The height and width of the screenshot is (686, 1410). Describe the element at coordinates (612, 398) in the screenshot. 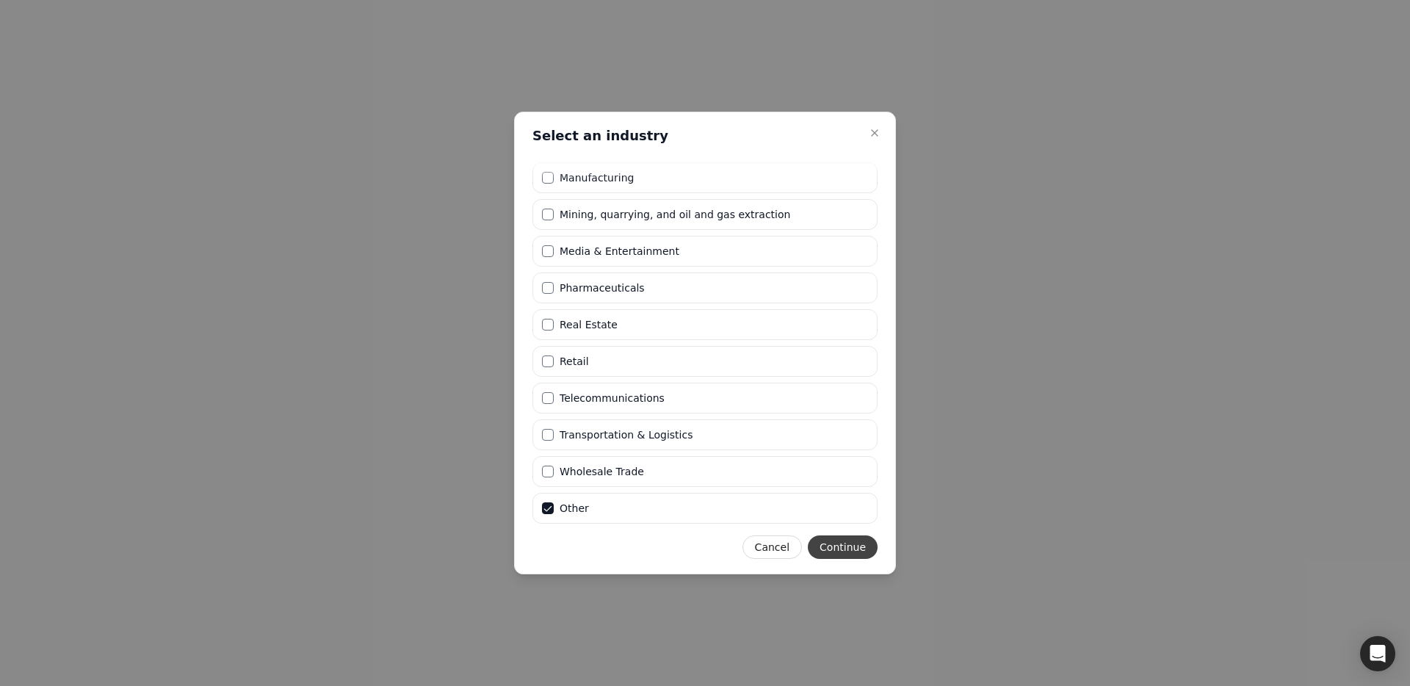

I see `label: Telecommunications` at that location.